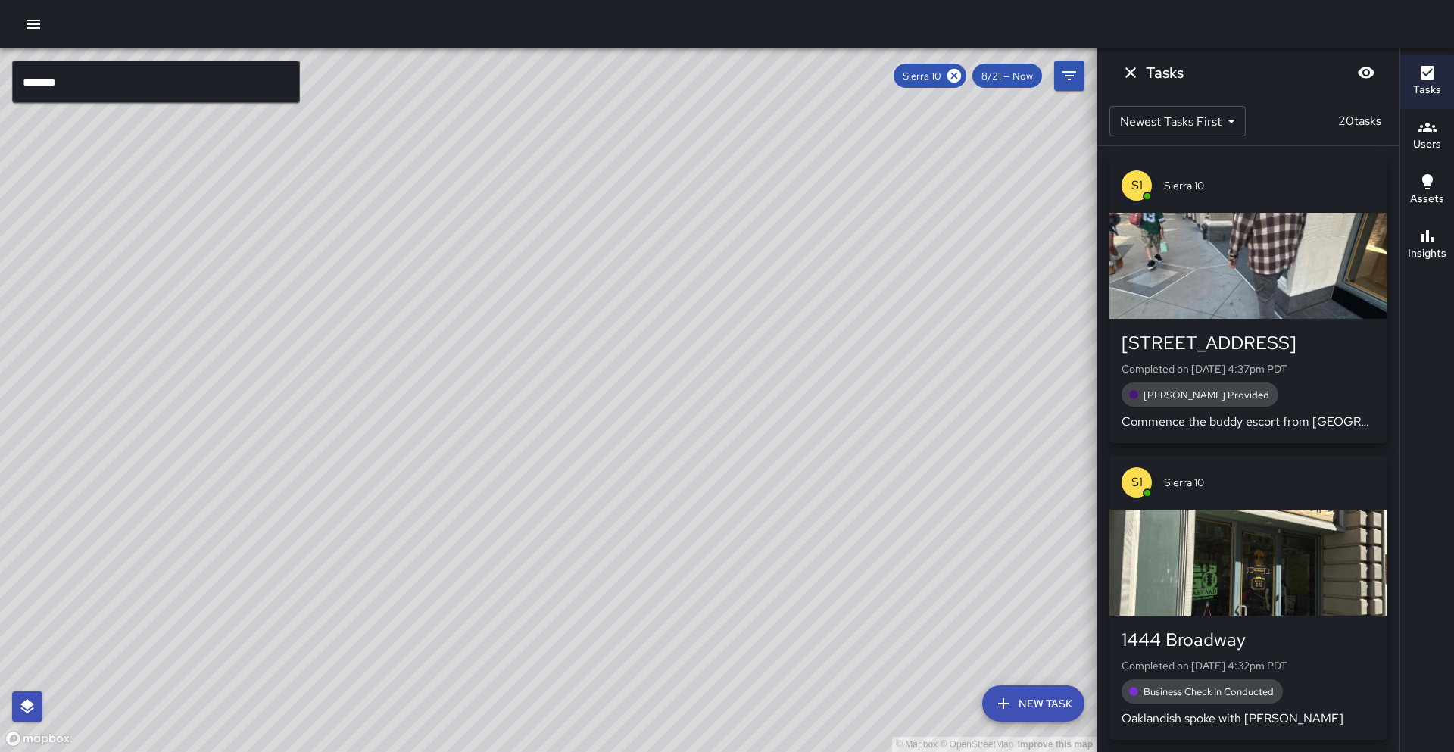 The width and height of the screenshot is (1454, 752). Describe the element at coordinates (1359, 121) in the screenshot. I see `p: 20 tasks` at that location.